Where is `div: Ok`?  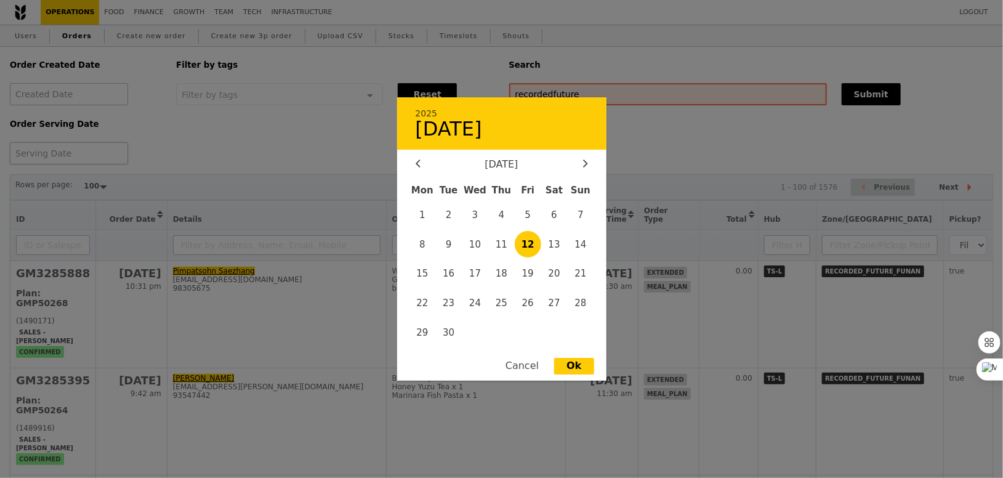
div: Ok is located at coordinates (574, 366).